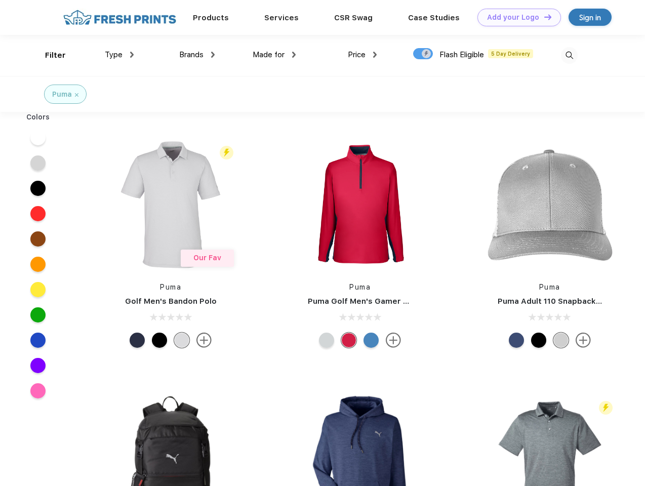 The image size is (645, 486). Describe the element at coordinates (191, 55) in the screenshot. I see `span: Brands` at that location.